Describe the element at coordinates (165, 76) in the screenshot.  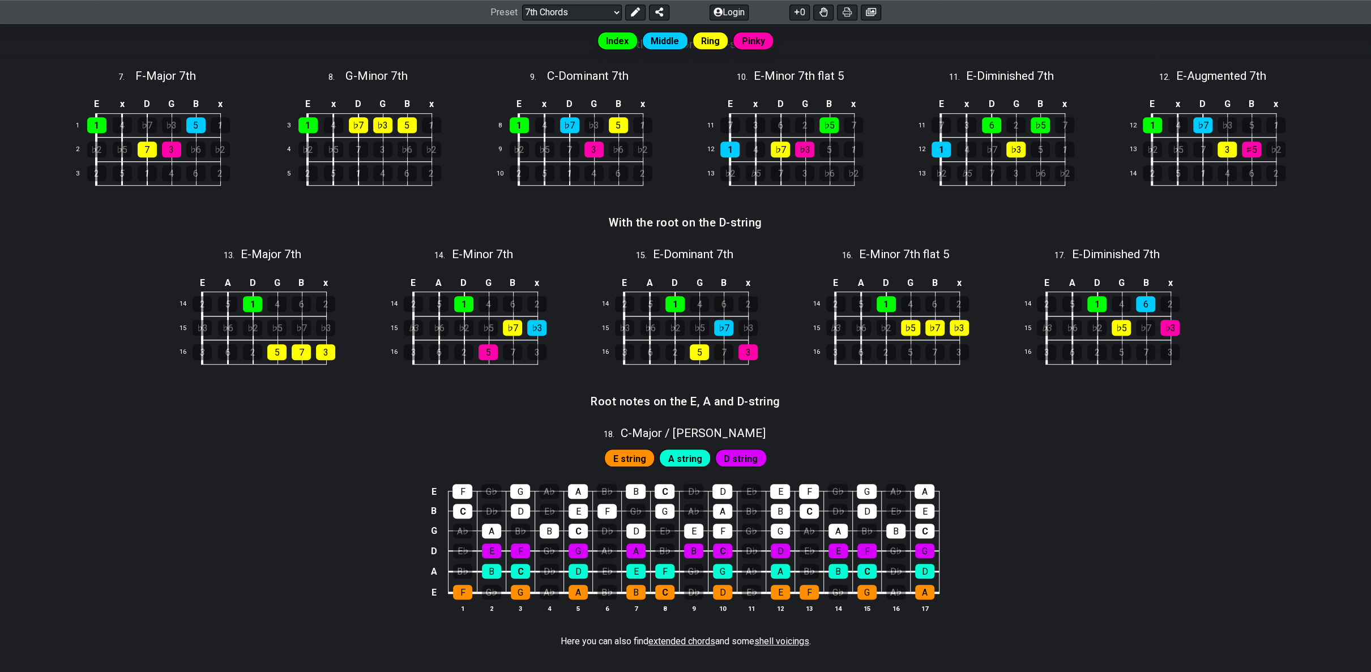
I see `span: F - Major 7th` at that location.